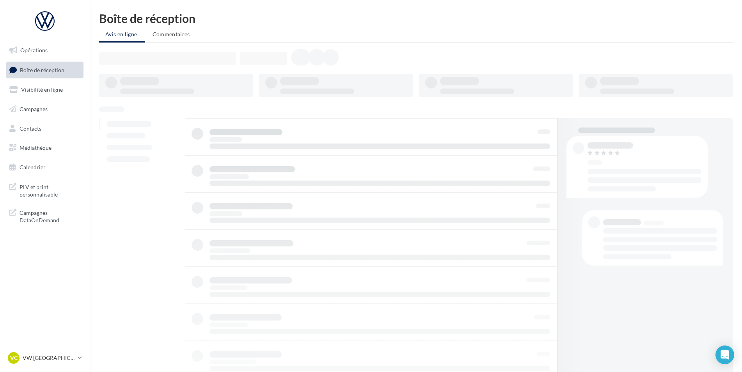 The height and width of the screenshot is (372, 742). Describe the element at coordinates (45, 109) in the screenshot. I see `a: Campagnes` at that location.